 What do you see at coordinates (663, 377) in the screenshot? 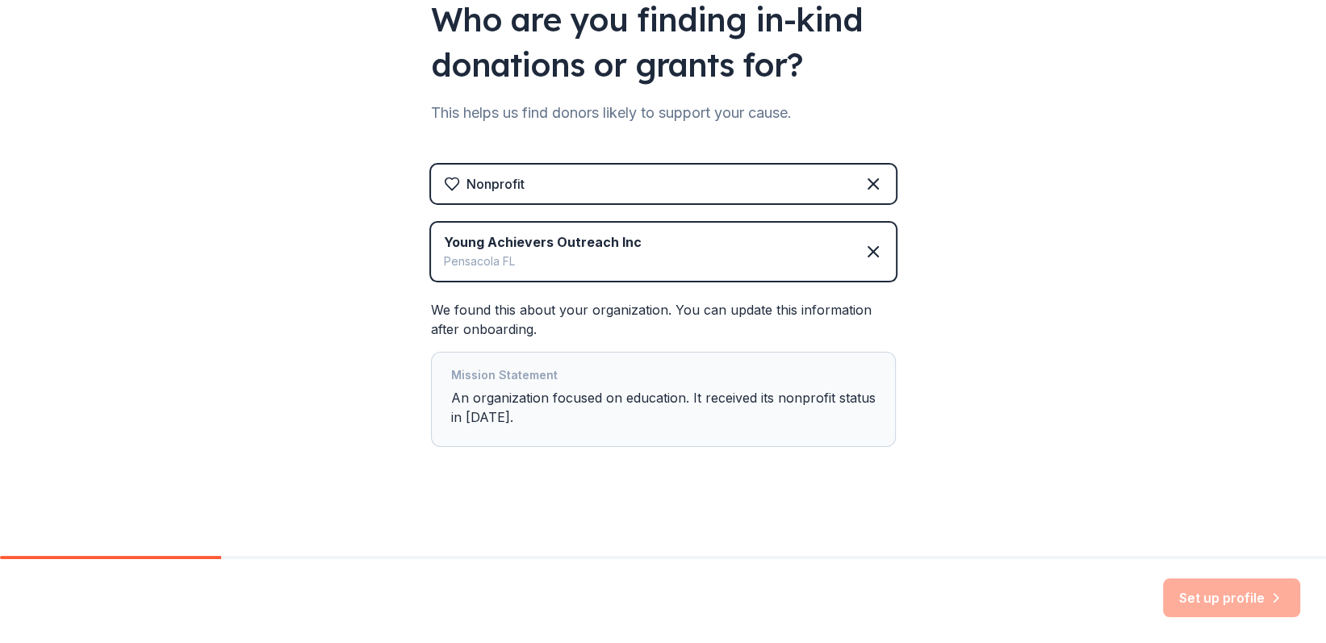
I see `div: Mission Statement` at bounding box center [663, 377].